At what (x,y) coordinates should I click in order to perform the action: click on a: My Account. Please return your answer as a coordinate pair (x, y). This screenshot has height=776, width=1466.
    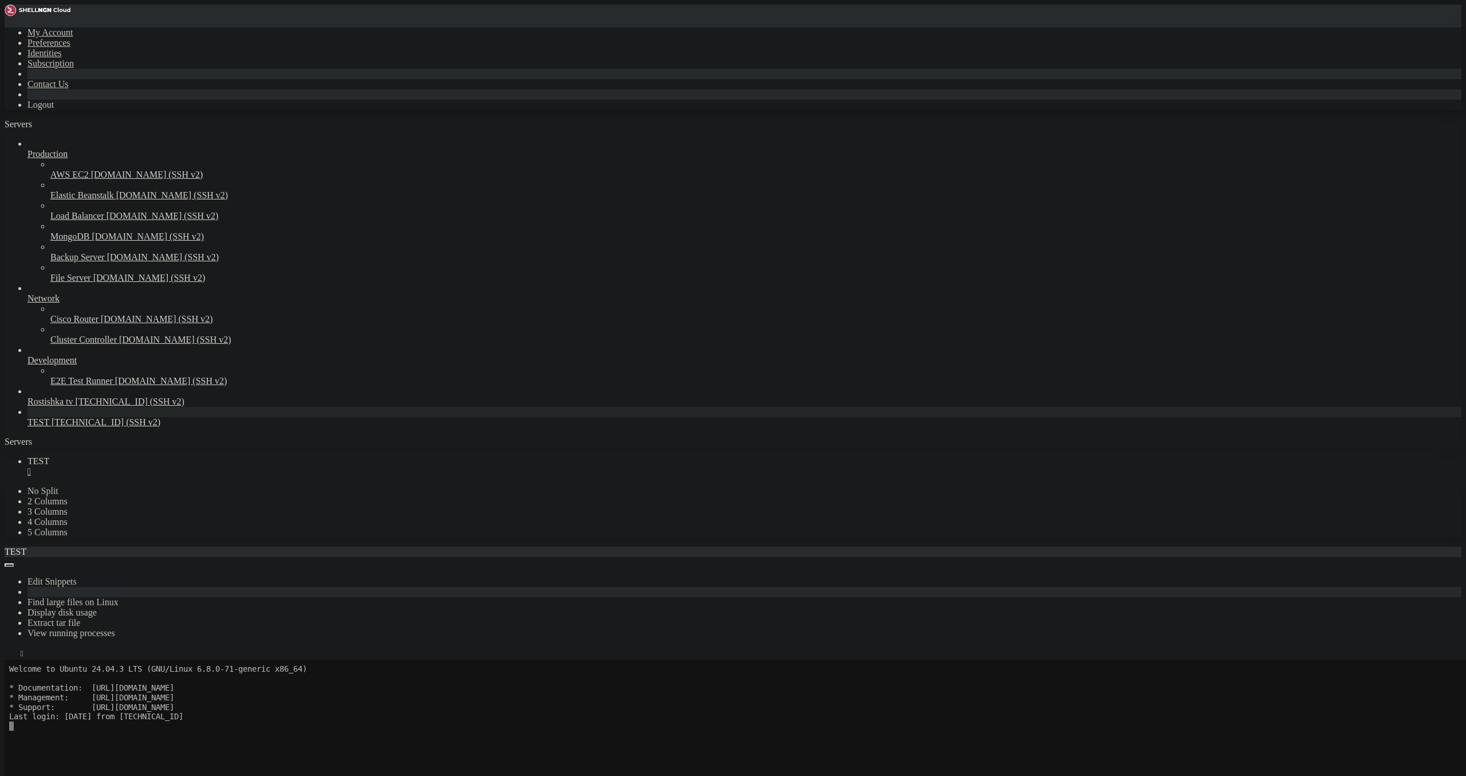
    Looking at the image, I should click on (50, 32).